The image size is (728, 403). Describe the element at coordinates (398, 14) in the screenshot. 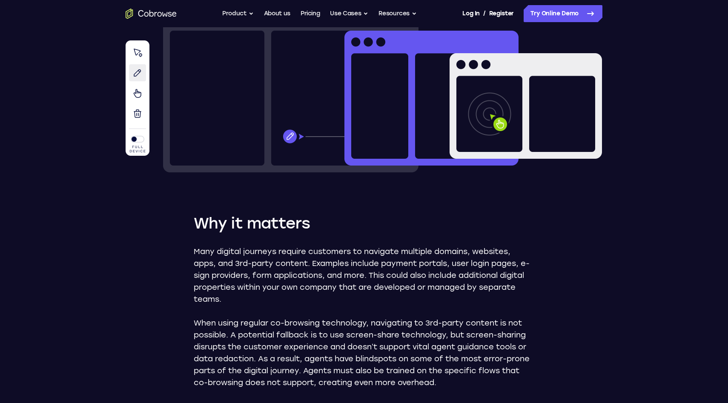

I see `button: Resources` at that location.